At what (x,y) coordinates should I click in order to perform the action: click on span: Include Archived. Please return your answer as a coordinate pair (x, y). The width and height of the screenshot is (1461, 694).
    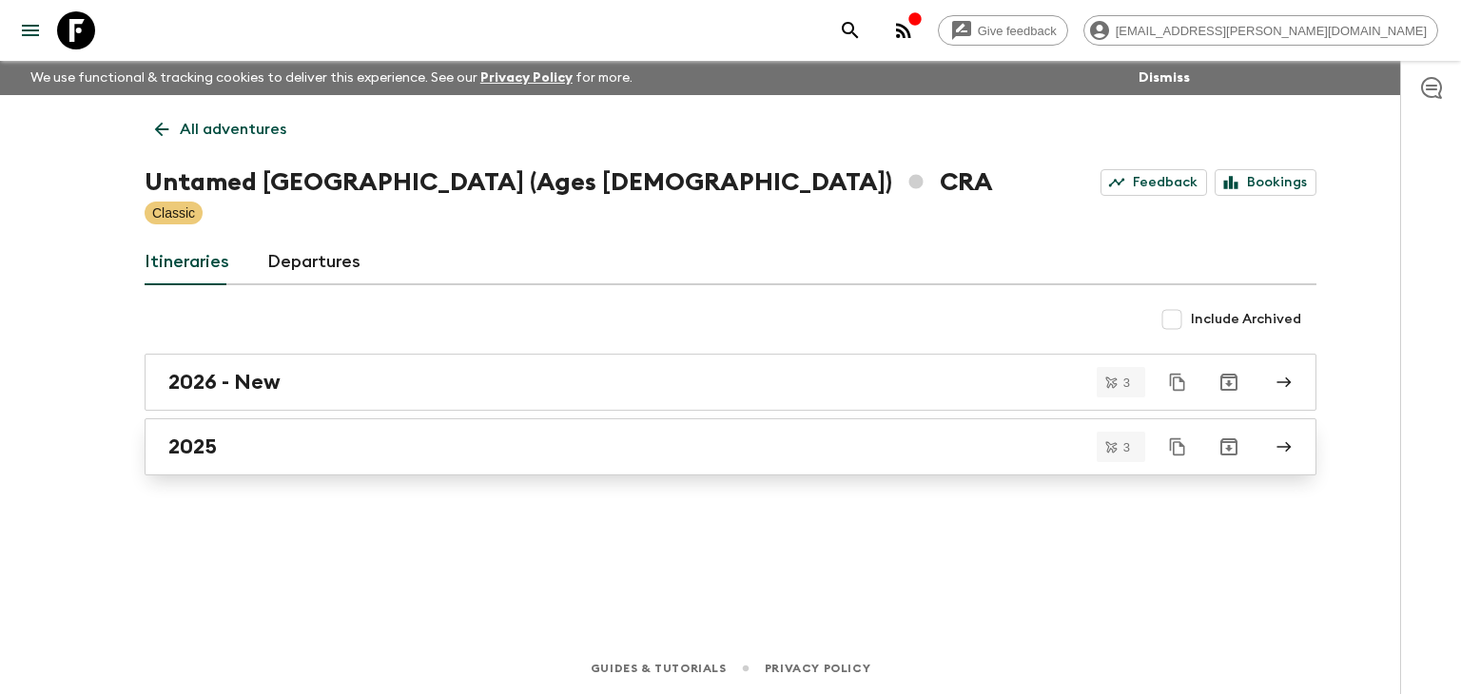
    Looking at the image, I should click on (1246, 320).